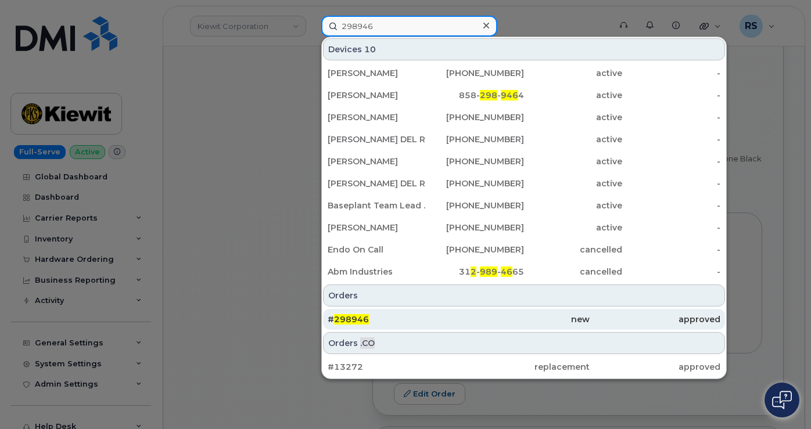  I want to click on div: #13272, so click(393, 367).